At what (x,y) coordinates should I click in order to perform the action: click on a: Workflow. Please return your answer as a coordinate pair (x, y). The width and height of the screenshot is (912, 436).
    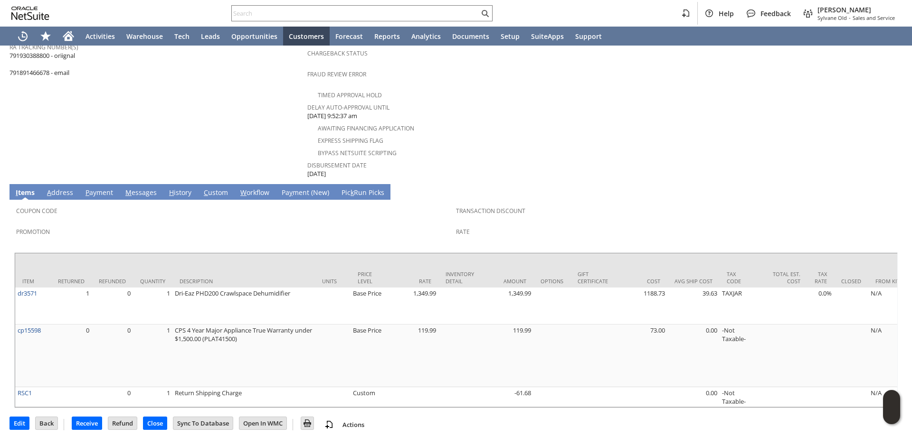
    Looking at the image, I should click on (255, 193).